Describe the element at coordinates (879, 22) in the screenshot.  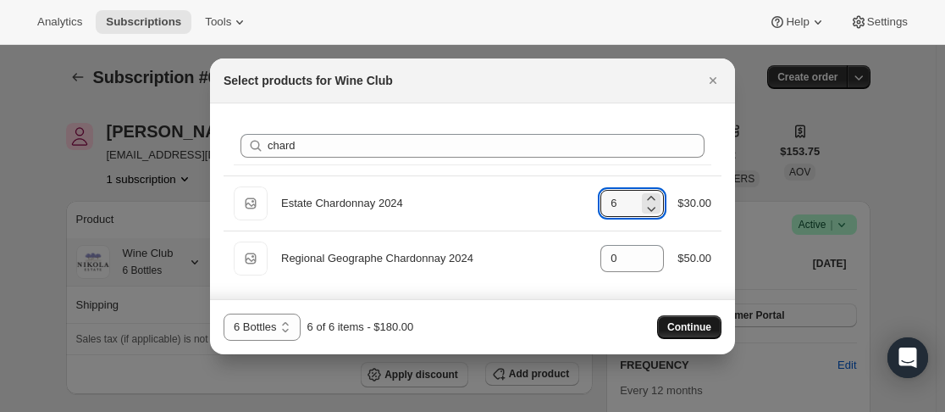
I see `button: Settings` at that location.